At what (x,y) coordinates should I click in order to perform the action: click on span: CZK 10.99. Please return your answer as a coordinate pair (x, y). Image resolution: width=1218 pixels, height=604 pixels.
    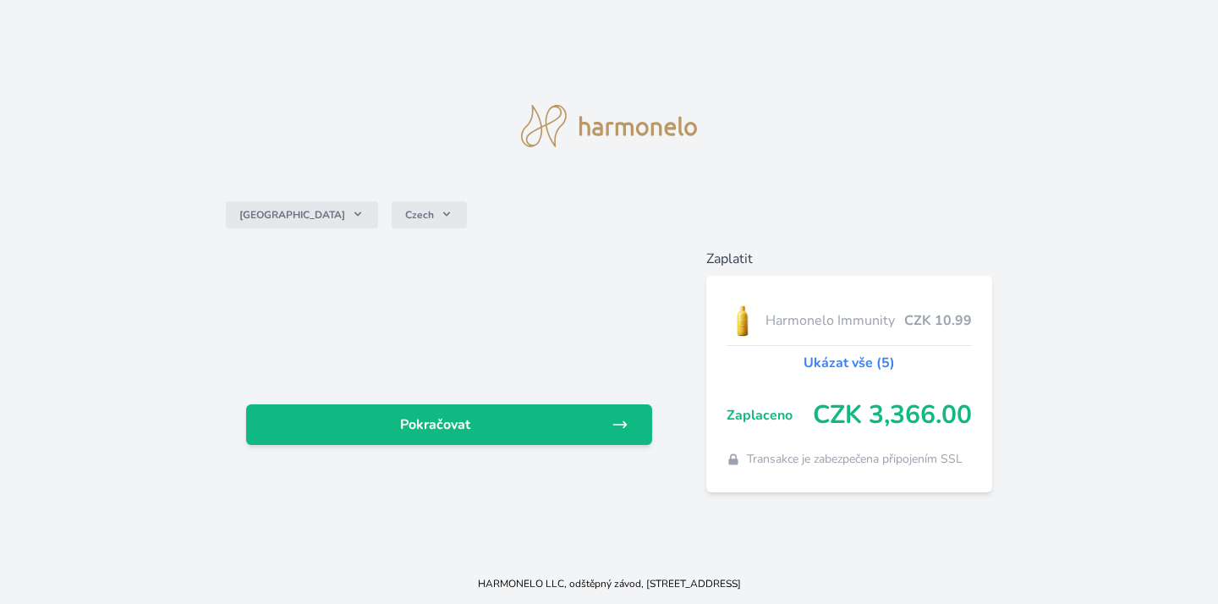
    Looking at the image, I should click on (938, 321).